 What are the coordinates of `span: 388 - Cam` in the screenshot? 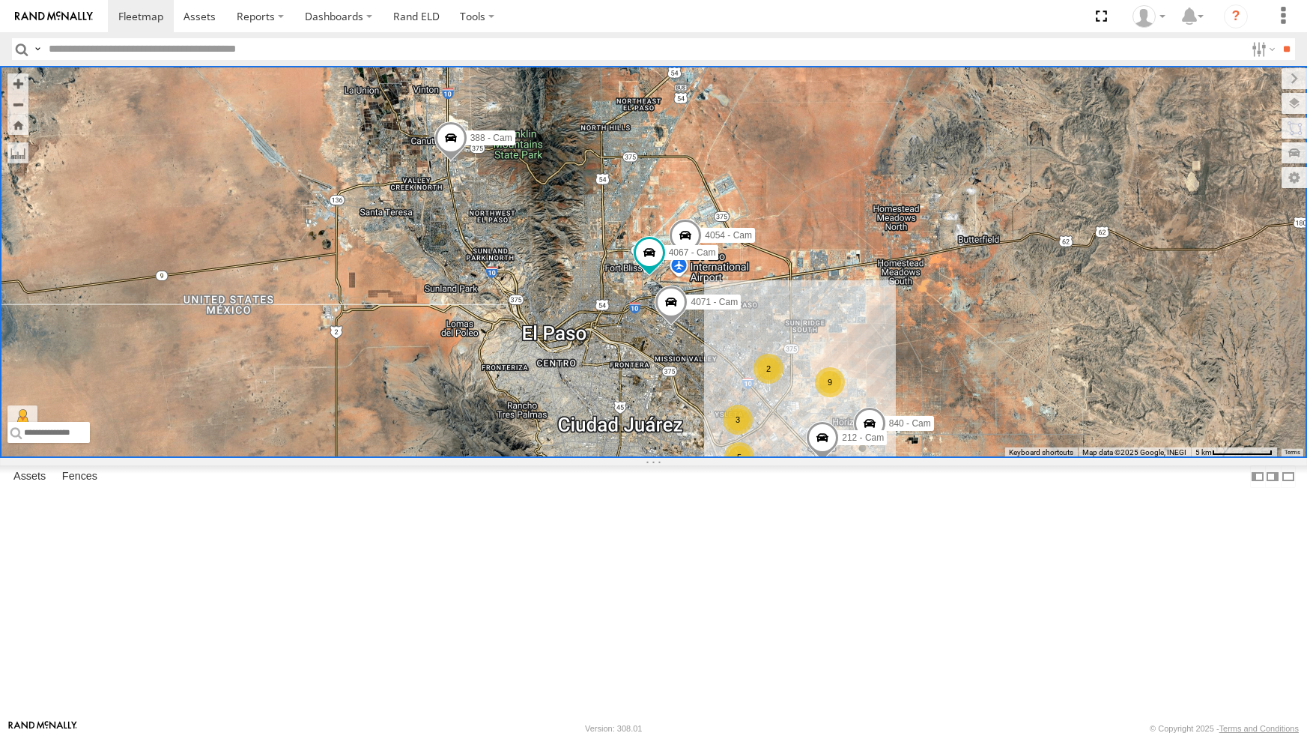 It's located at (491, 138).